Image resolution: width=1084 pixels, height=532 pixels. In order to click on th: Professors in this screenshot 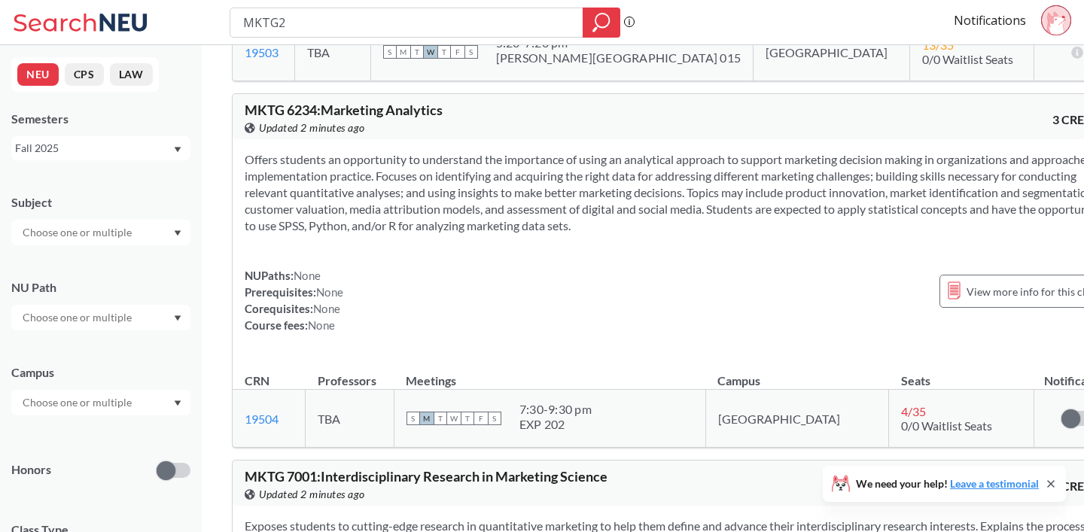, I will do `click(349, 373)`.